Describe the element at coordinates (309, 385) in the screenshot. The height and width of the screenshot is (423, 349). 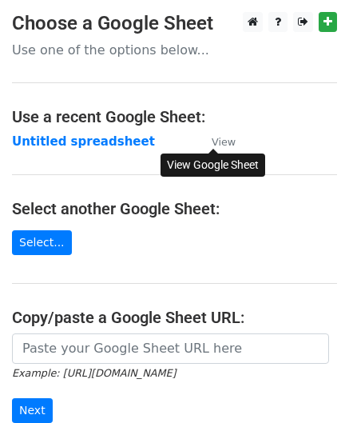
I see `div: Chat Widget` at that location.